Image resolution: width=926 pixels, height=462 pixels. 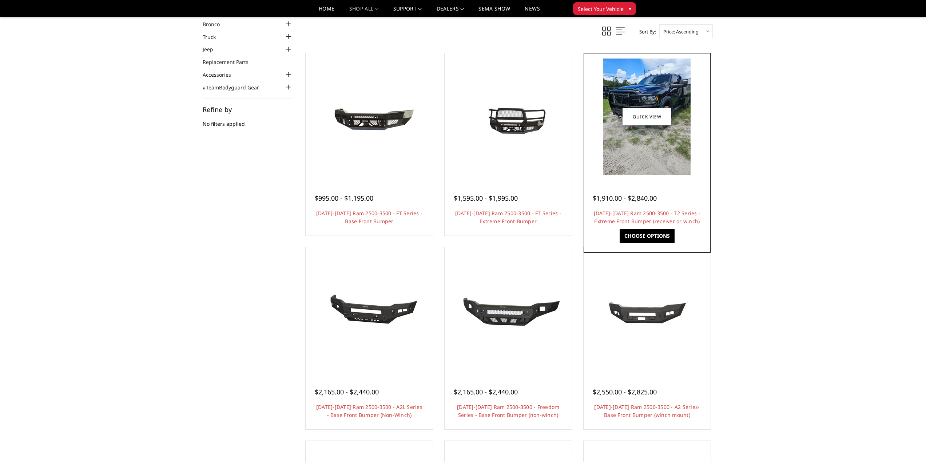 What do you see at coordinates (625, 392) in the screenshot?
I see `span: $2,550.00 - $2,825.00` at bounding box center [625, 392].